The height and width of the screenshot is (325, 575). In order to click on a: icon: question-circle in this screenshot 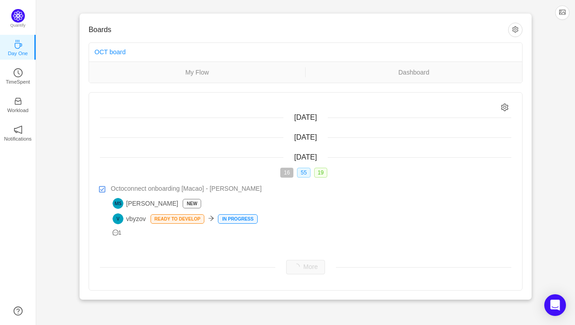, I will do `click(18, 311)`.